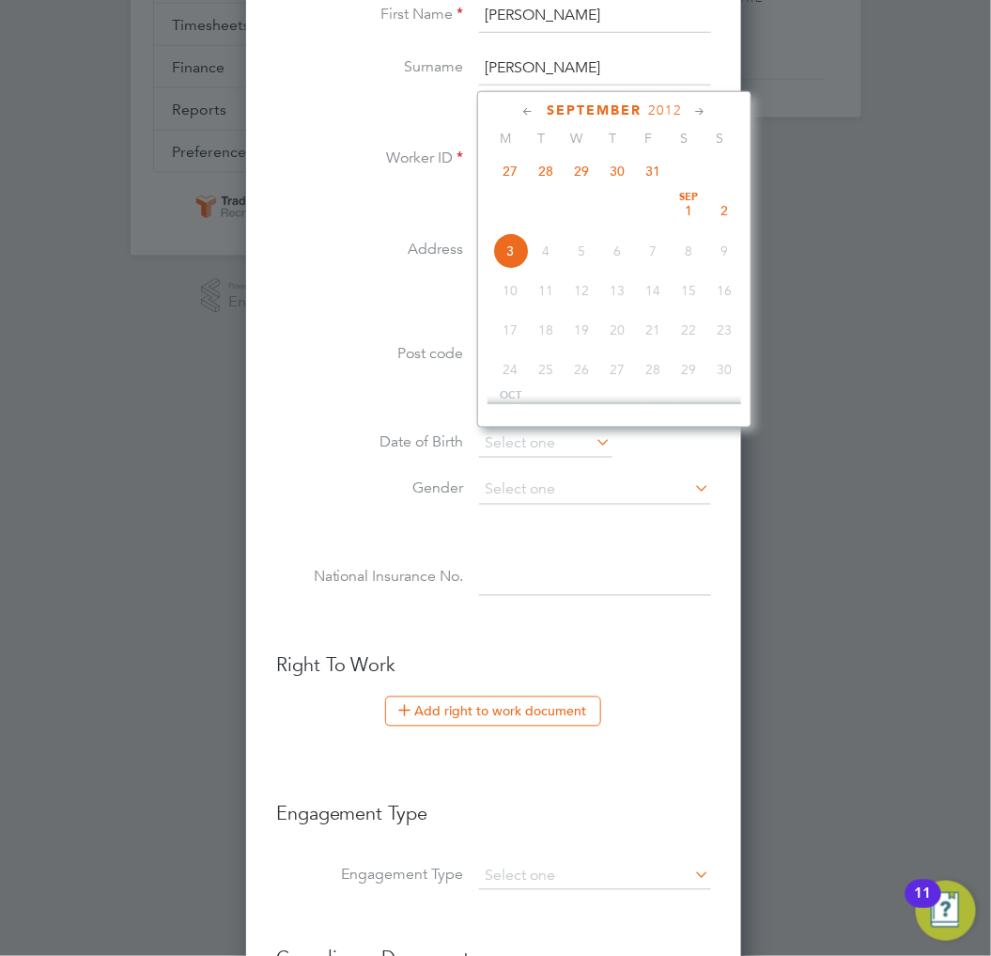 This screenshot has height=956, width=991. I want to click on span: F, so click(648, 138).